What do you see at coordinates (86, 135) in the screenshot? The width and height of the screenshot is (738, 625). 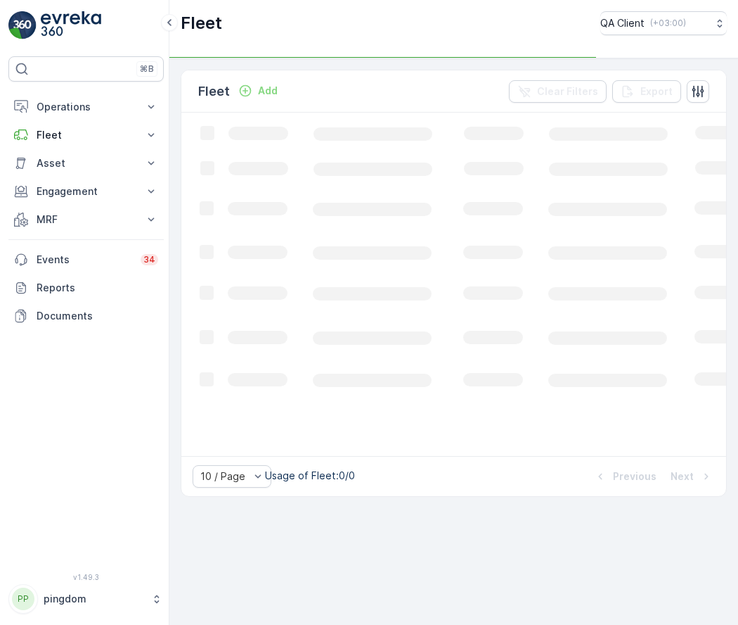 I see `button: Fleet` at bounding box center [86, 135].